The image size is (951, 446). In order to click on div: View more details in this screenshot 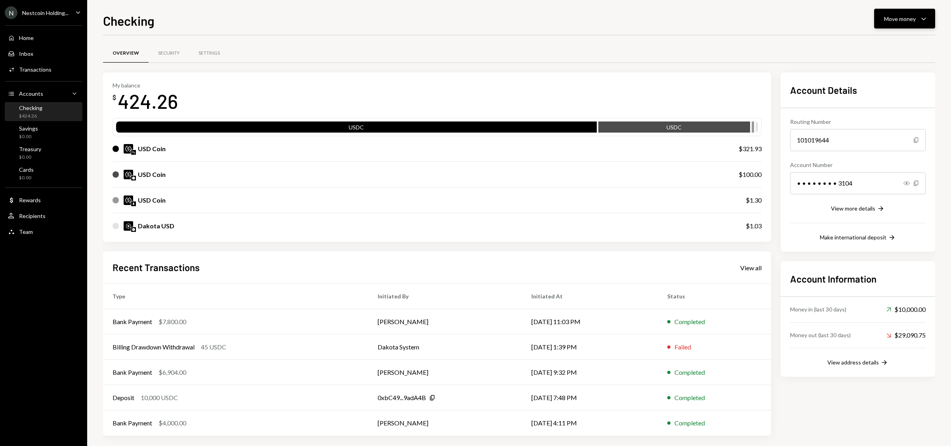, I will do `click(853, 208)`.